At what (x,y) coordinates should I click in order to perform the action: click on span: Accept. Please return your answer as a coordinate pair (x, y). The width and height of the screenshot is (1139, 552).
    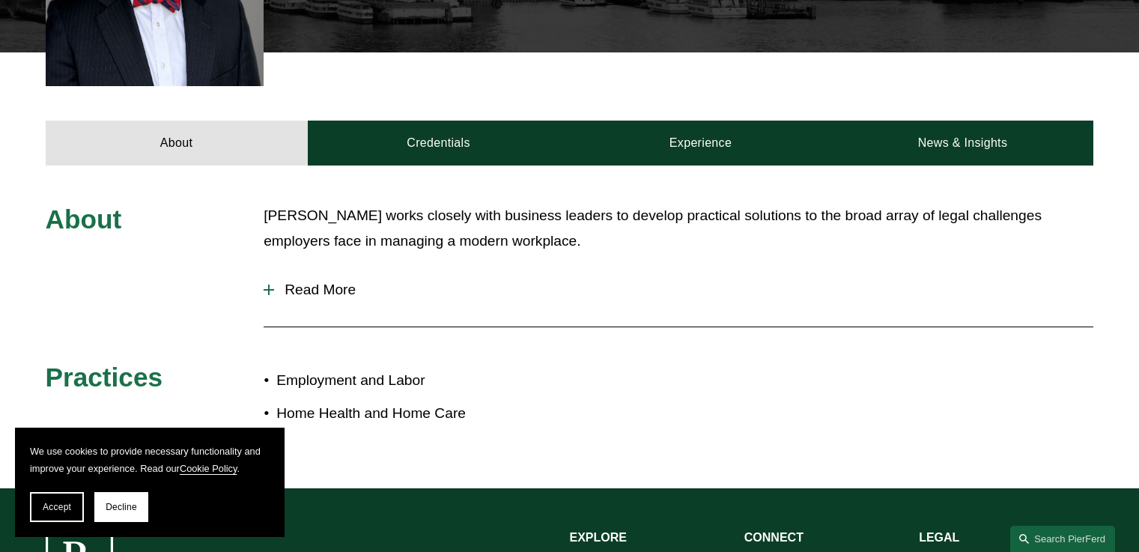
    Looking at the image, I should click on (57, 507).